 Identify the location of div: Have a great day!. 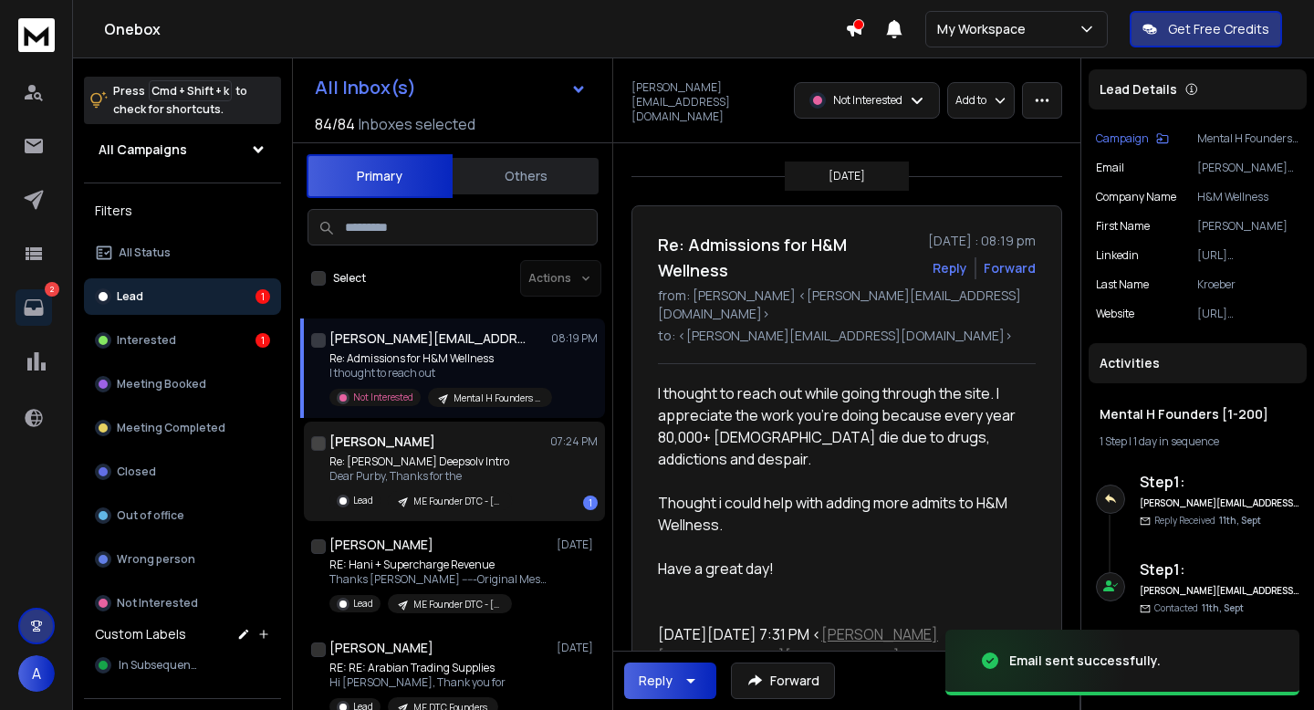
(840, 569).